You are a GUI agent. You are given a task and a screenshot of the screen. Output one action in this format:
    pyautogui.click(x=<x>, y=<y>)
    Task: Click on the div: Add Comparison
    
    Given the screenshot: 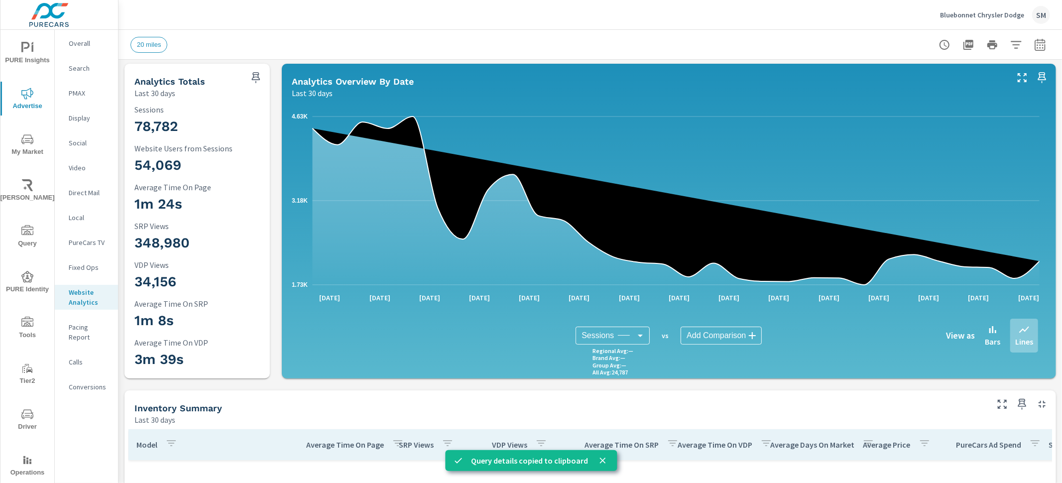 What is the action you would take?
    pyautogui.click(x=721, y=335)
    